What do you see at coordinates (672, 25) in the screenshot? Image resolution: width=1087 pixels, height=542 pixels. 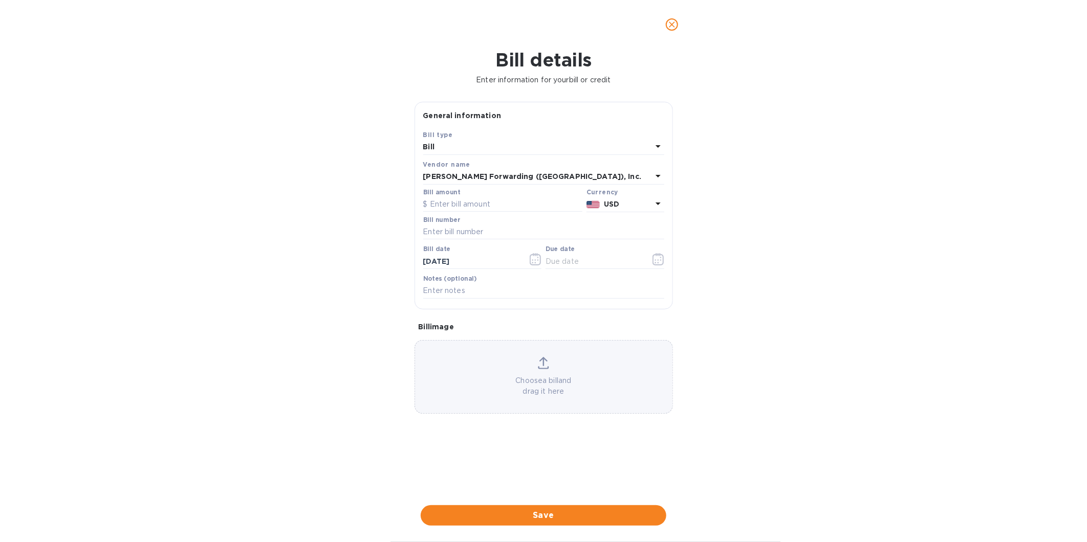 I see `button: close` at bounding box center [672, 25].